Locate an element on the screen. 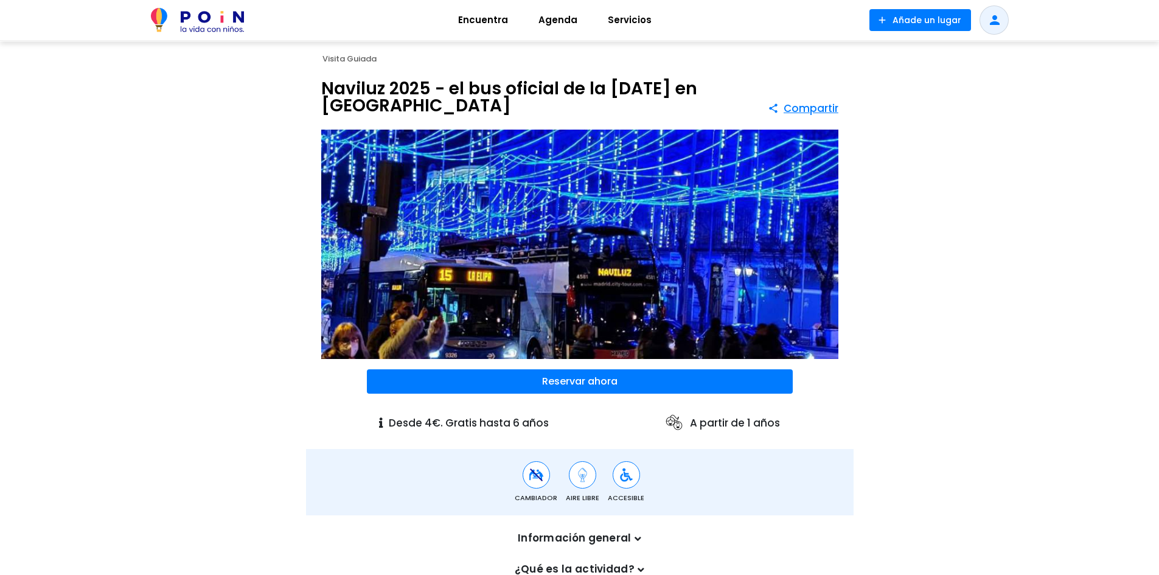 The image size is (1159, 575). p: Desde 4€. Gratis hasta 6 años is located at coordinates (464, 423).